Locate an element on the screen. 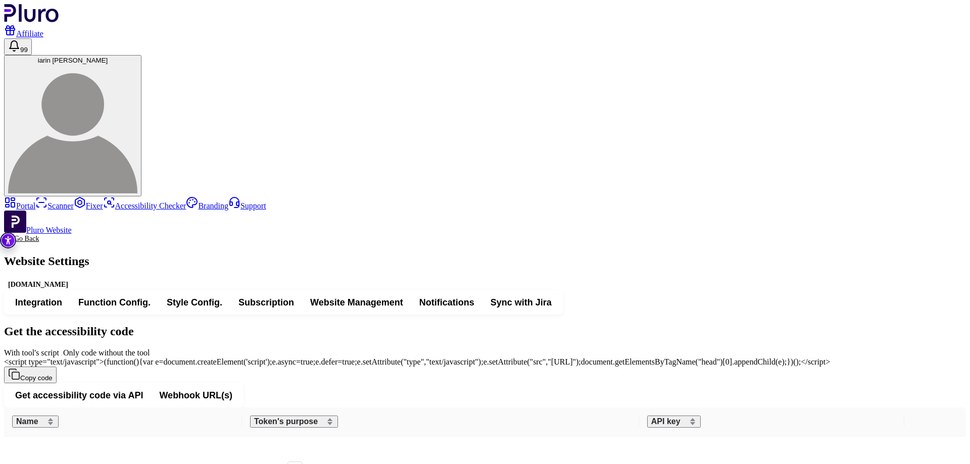 The width and height of the screenshot is (970, 464). a: Branding is located at coordinates (207, 206).